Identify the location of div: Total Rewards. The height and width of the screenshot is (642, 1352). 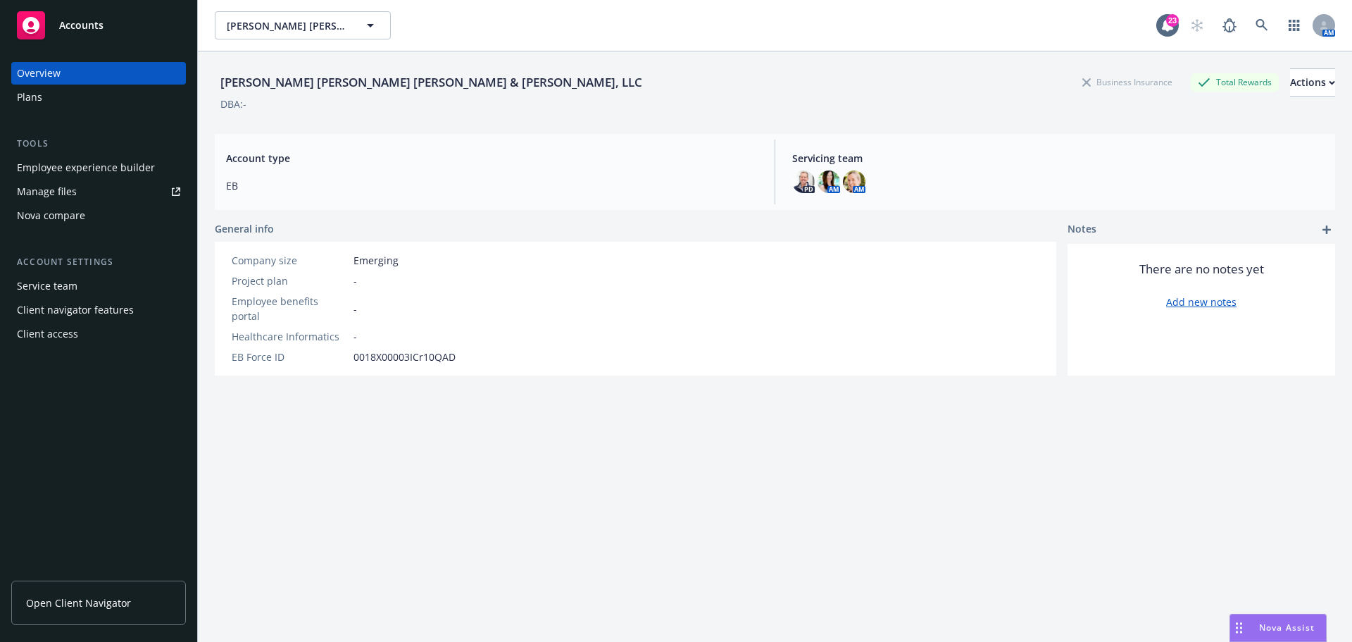
(1235, 82).